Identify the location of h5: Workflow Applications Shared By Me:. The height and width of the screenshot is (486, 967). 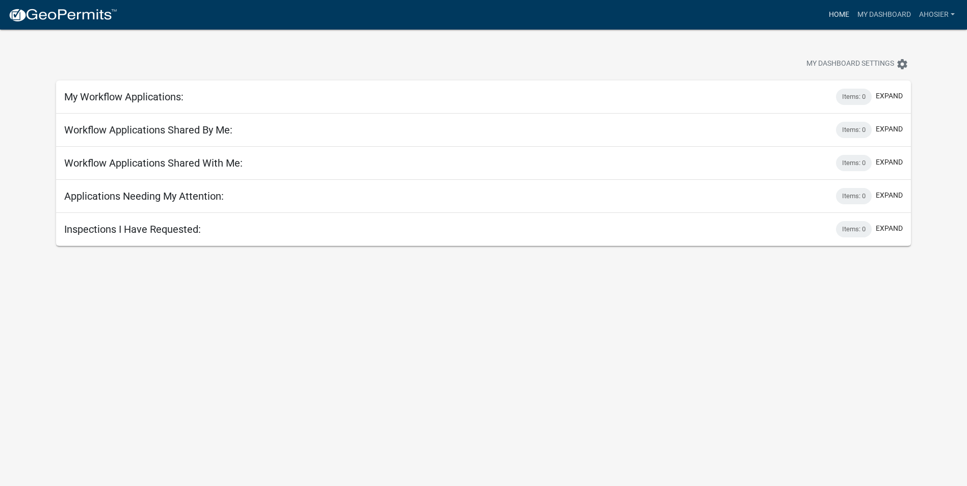
(148, 130).